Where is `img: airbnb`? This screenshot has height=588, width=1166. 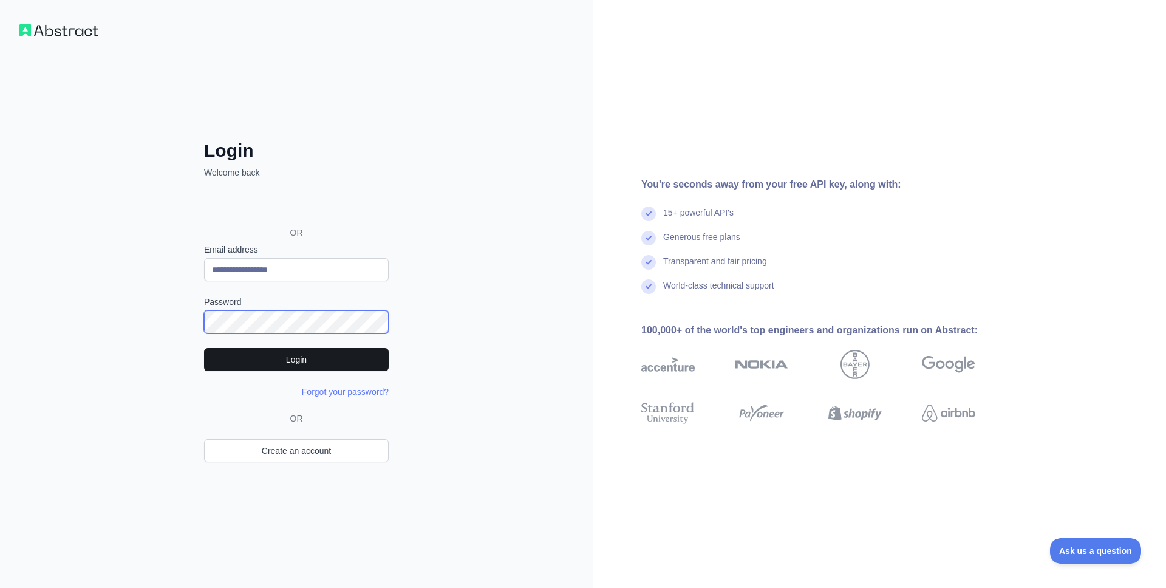 img: airbnb is located at coordinates (949, 413).